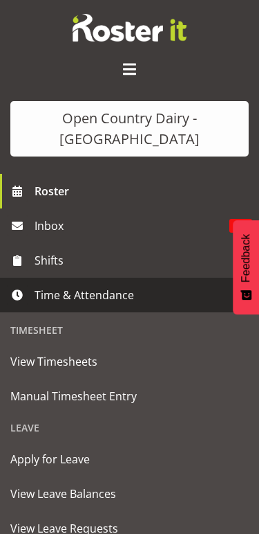  Describe the element at coordinates (133, 260) in the screenshot. I see `span: Shifts` at that location.